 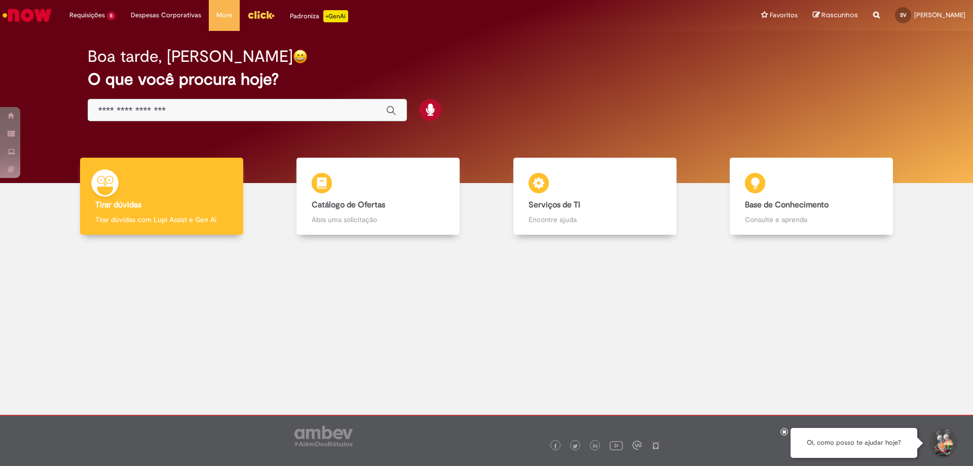 What do you see at coordinates (162, 196) in the screenshot?
I see `a: Tirar dúvidas Tirar dúvidas com Lupi Assist e Gen Ai` at bounding box center [162, 196].